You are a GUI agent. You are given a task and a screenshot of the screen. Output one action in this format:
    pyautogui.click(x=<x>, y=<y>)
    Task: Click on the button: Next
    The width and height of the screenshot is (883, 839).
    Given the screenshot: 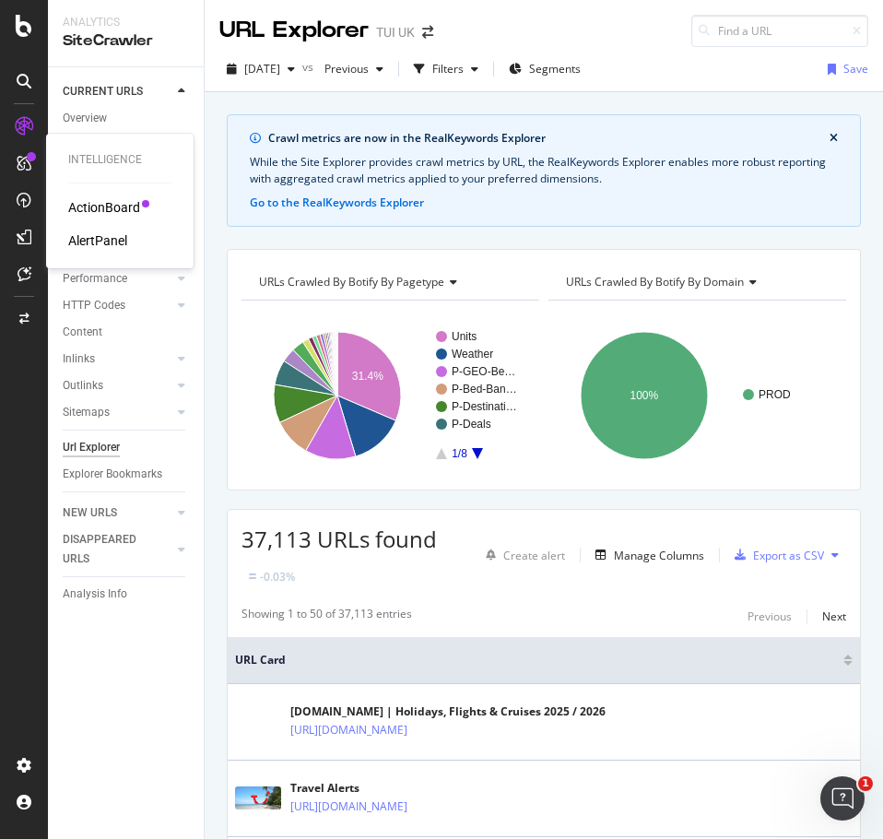 What is the action you would take?
    pyautogui.click(x=834, y=617)
    